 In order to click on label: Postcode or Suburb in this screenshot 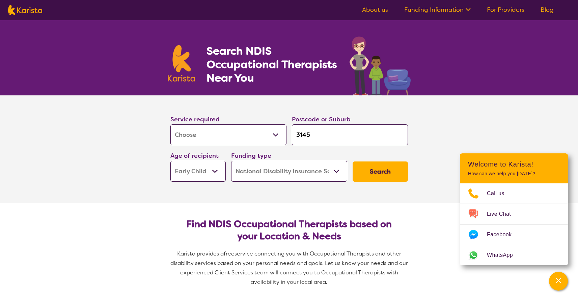, I will do `click(321, 119)`.